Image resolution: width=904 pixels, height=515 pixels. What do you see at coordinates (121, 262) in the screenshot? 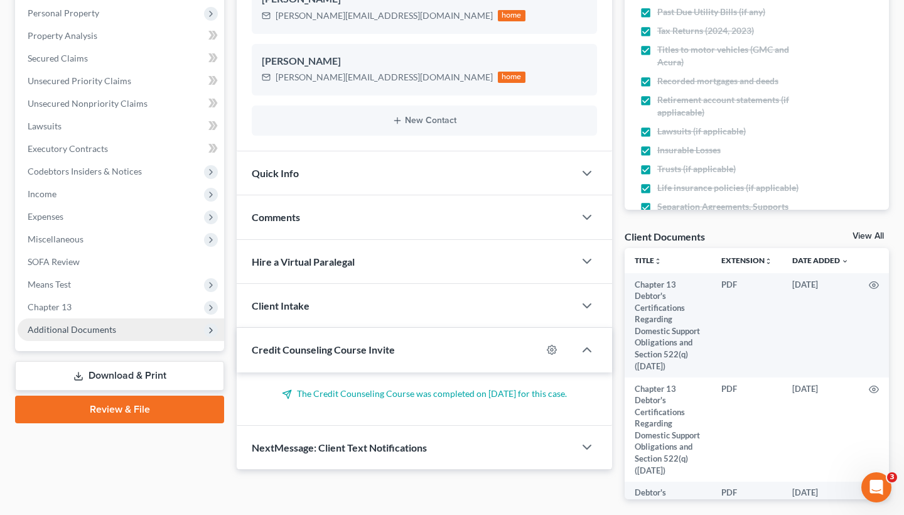
I see `a: SOFA Review` at bounding box center [121, 262].